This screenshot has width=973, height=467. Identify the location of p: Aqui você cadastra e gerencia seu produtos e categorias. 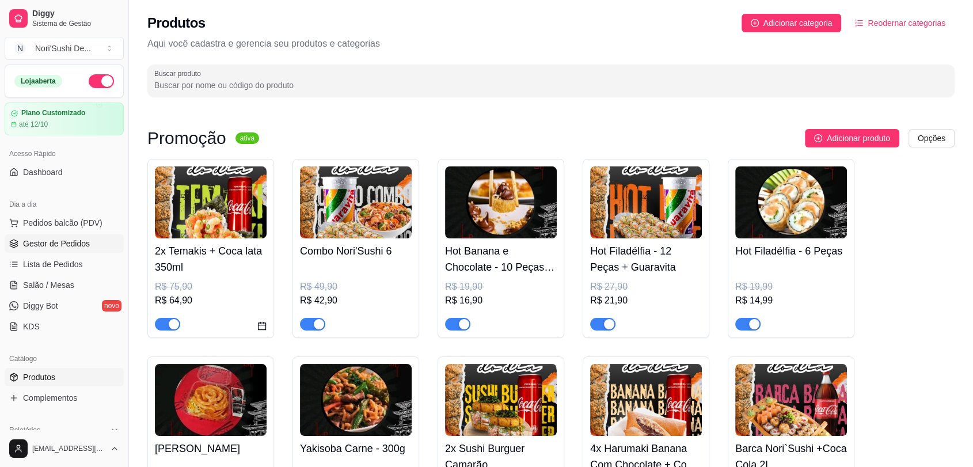
(551, 44).